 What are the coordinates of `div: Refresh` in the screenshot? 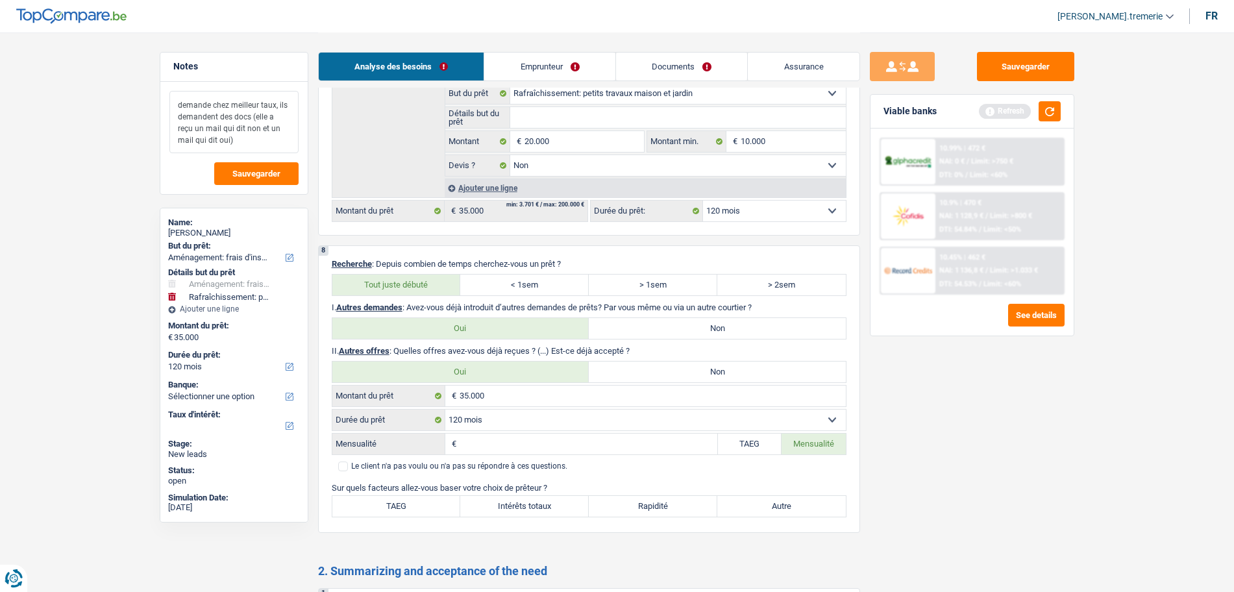 It's located at (1005, 111).